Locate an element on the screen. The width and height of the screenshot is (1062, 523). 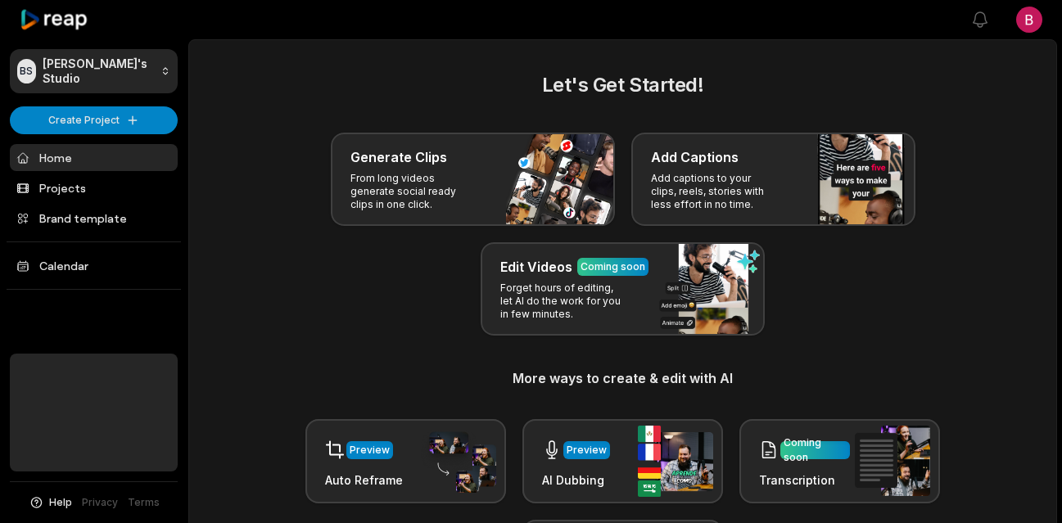
button: Help is located at coordinates (50, 503).